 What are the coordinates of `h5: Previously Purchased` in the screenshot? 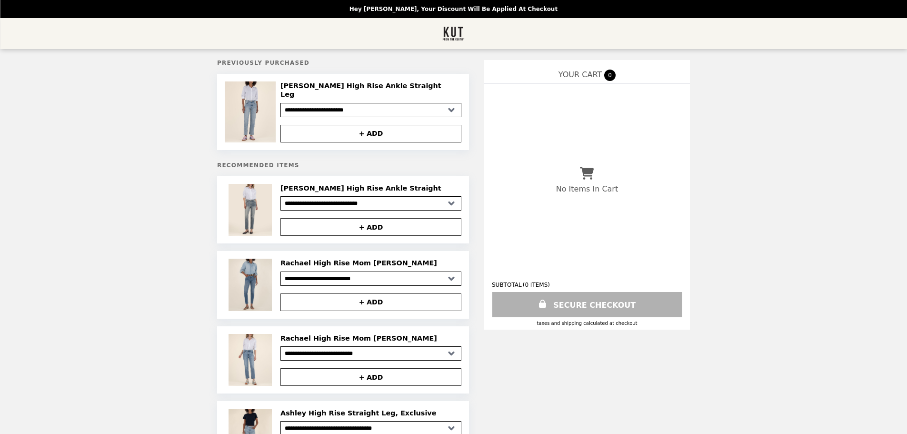 It's located at (343, 63).